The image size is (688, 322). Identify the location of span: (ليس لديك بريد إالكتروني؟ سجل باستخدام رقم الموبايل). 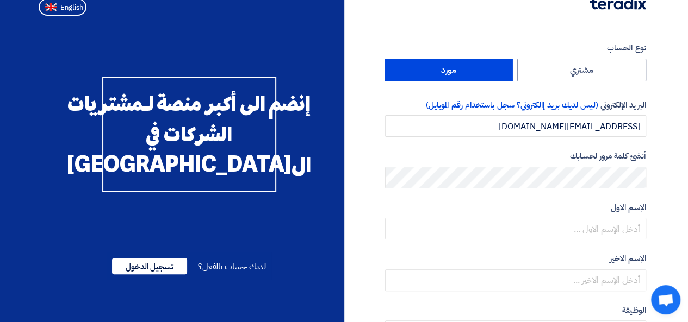
(511, 105).